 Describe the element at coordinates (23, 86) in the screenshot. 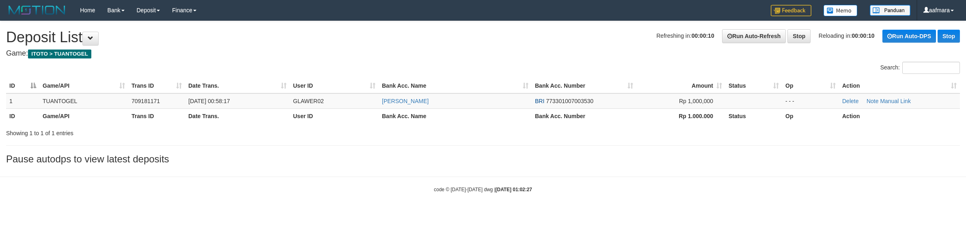

I see `th: ID: activate to sort column descending` at that location.